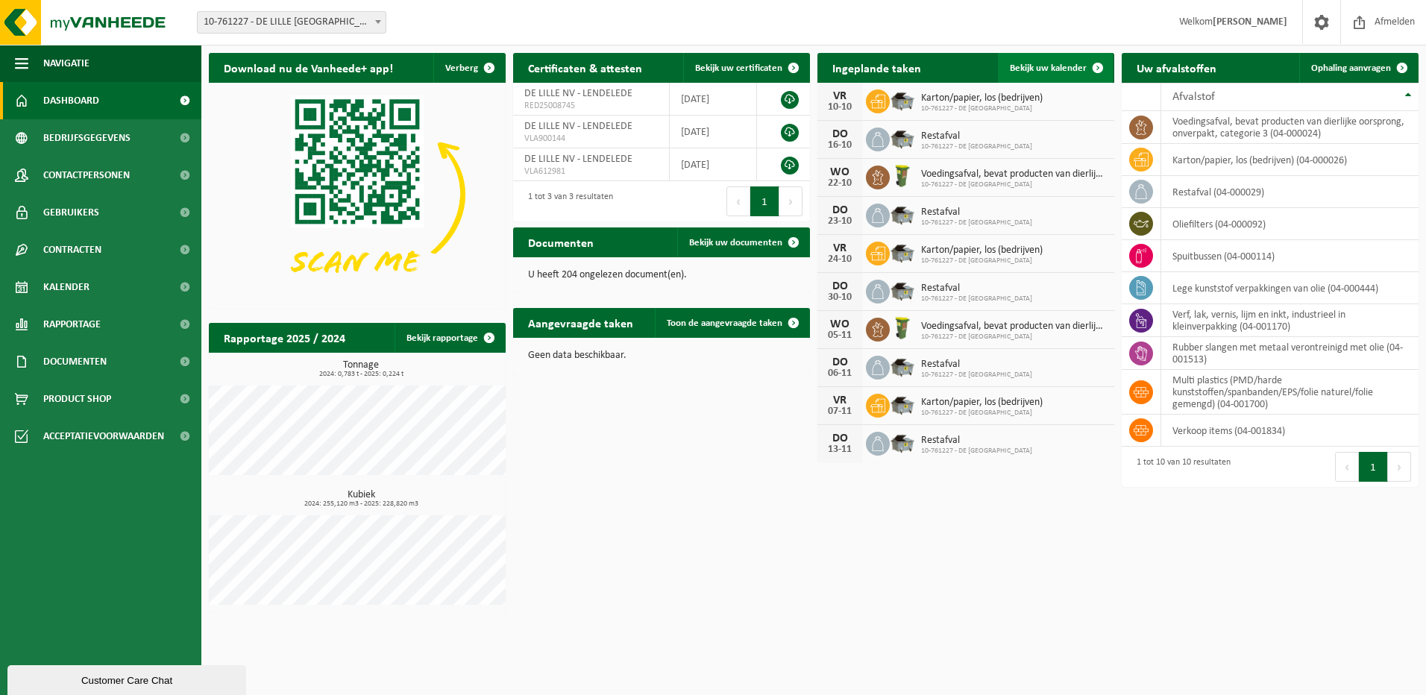  Describe the element at coordinates (743, 242) in the screenshot. I see `a: Bekijk uw documenten` at that location.